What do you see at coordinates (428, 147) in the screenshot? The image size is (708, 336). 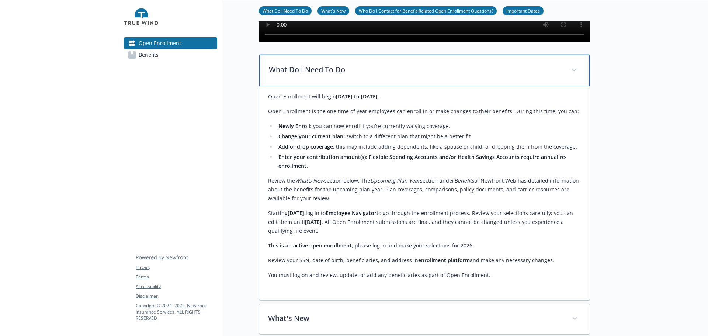 I see `li: : this may include adding dependents, like a spouse or child, or dropping them from the coverage.` at bounding box center [428, 147].